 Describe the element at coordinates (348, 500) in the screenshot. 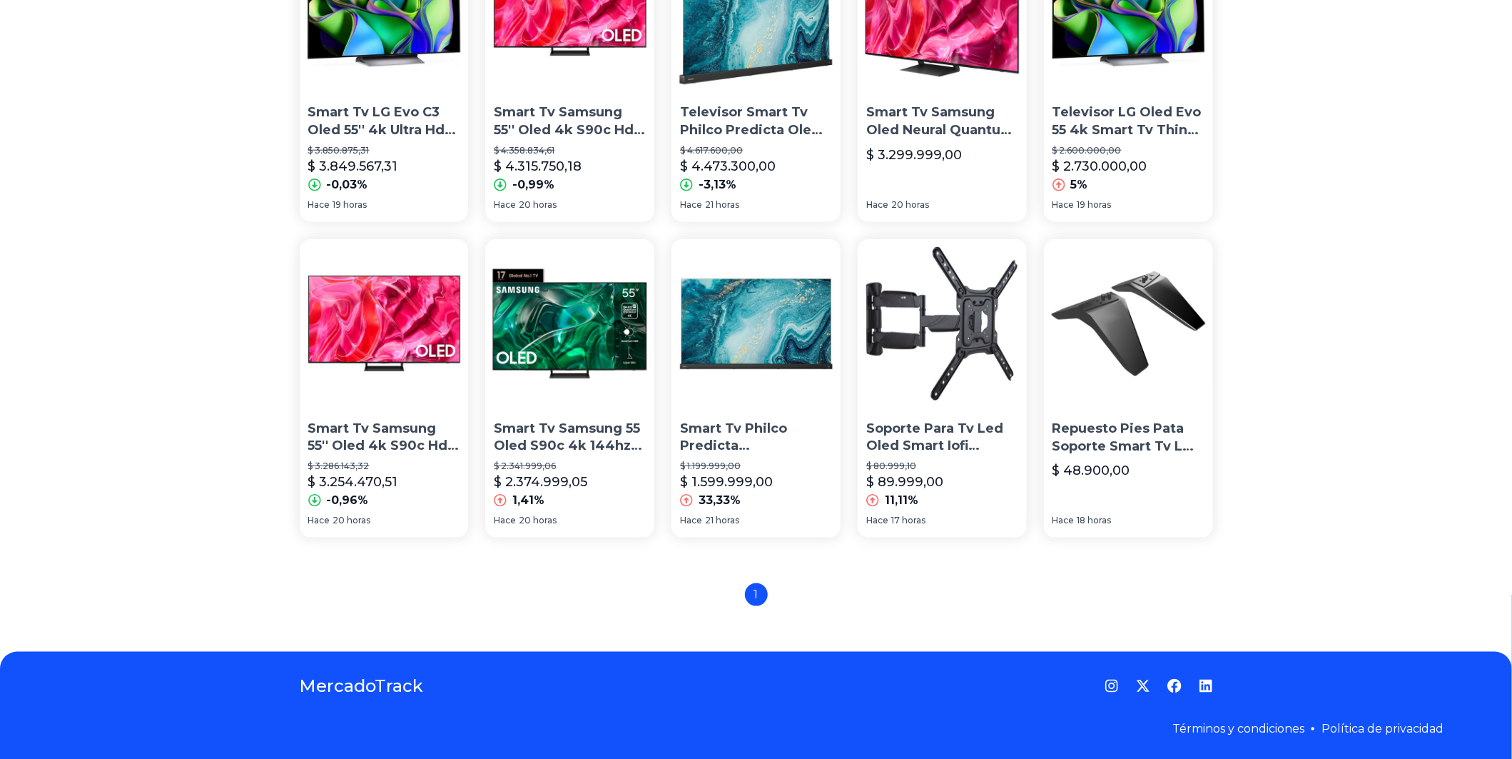

I see `p: -0,96%` at that location.